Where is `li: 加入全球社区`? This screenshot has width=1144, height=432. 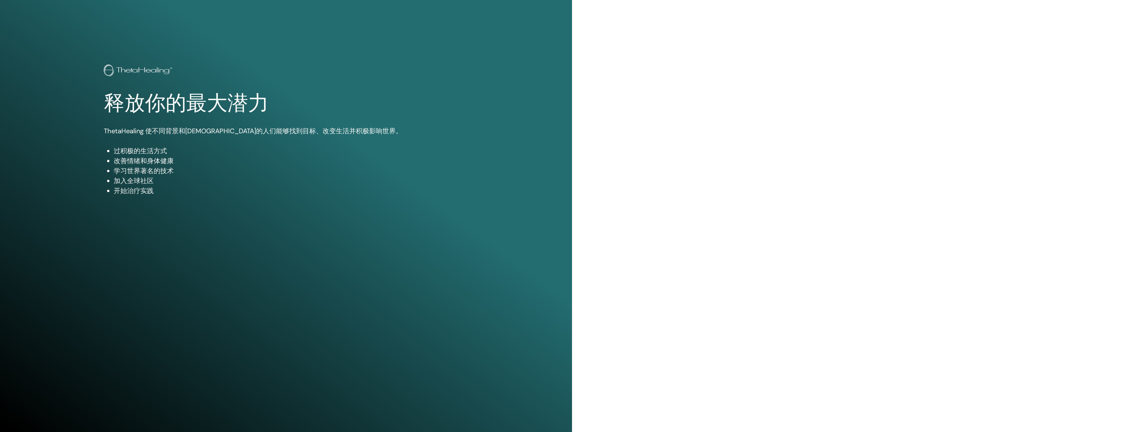
li: 加入全球社区 is located at coordinates (291, 181).